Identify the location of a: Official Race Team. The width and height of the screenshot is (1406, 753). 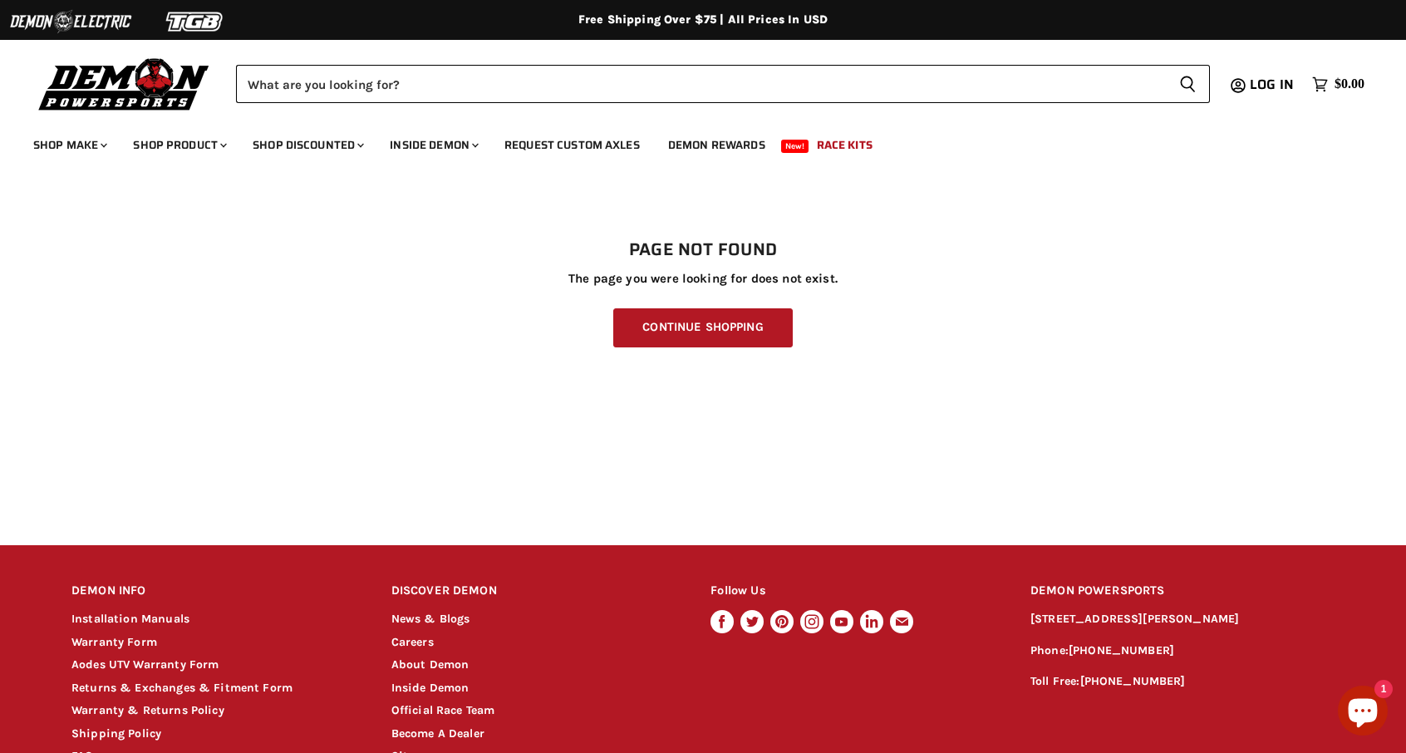
(443, 710).